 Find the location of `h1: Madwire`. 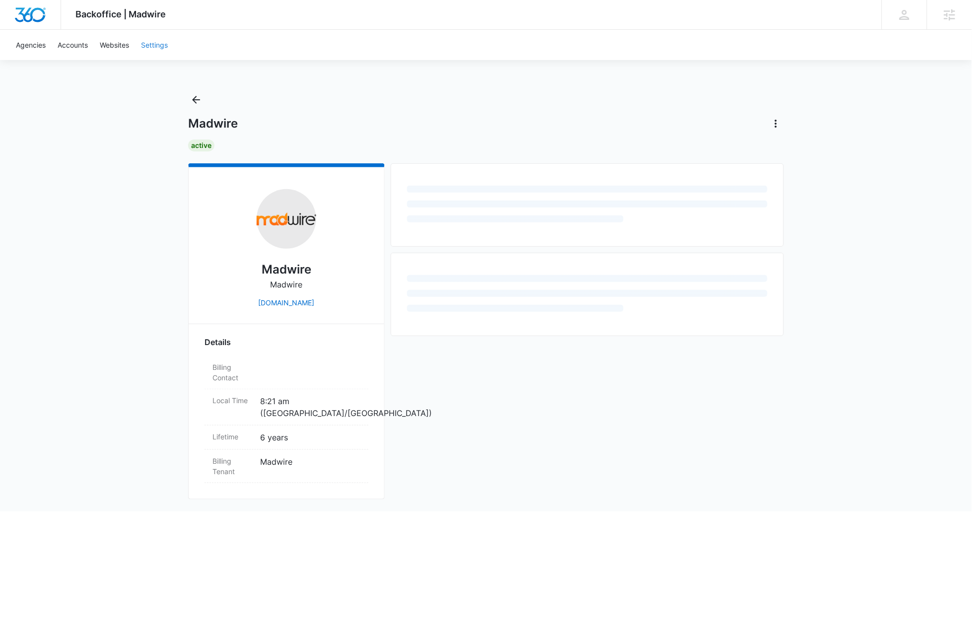

h1: Madwire is located at coordinates (213, 124).